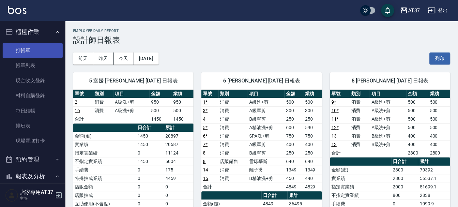 This screenshot has width=458, height=207. Describe the element at coordinates (360, 178) in the screenshot. I see `td: 實業績` at that location.